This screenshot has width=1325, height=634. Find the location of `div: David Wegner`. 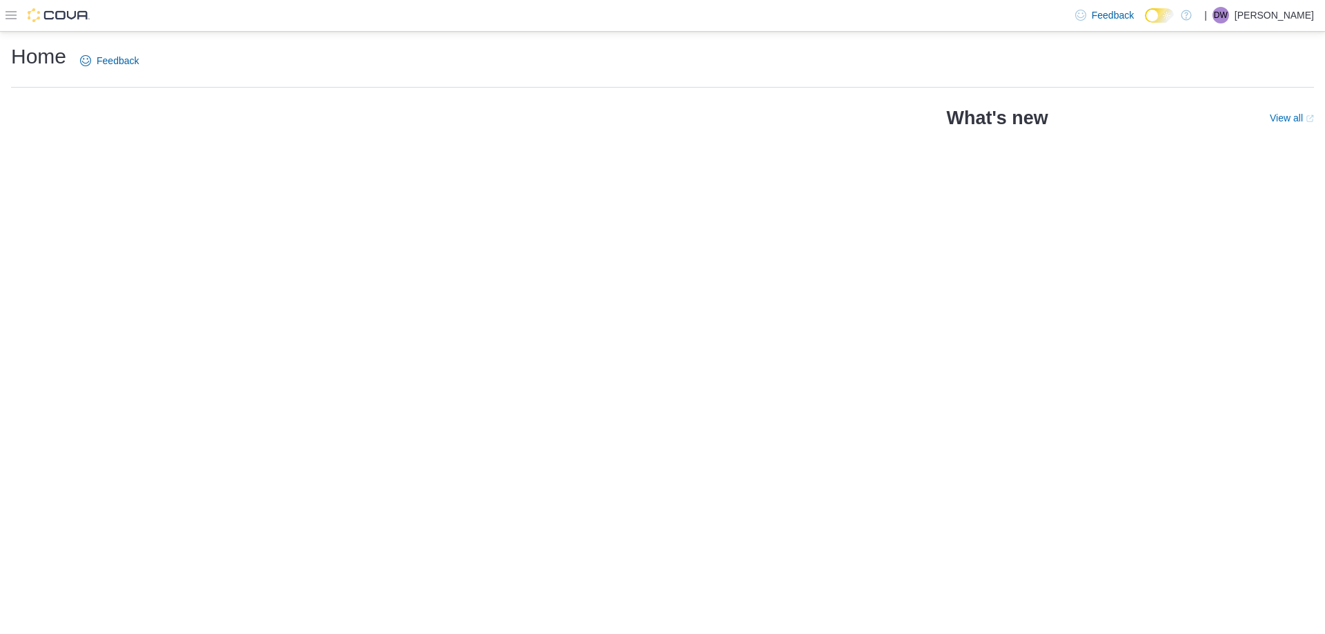

div: David Wegner is located at coordinates (1220, 15).